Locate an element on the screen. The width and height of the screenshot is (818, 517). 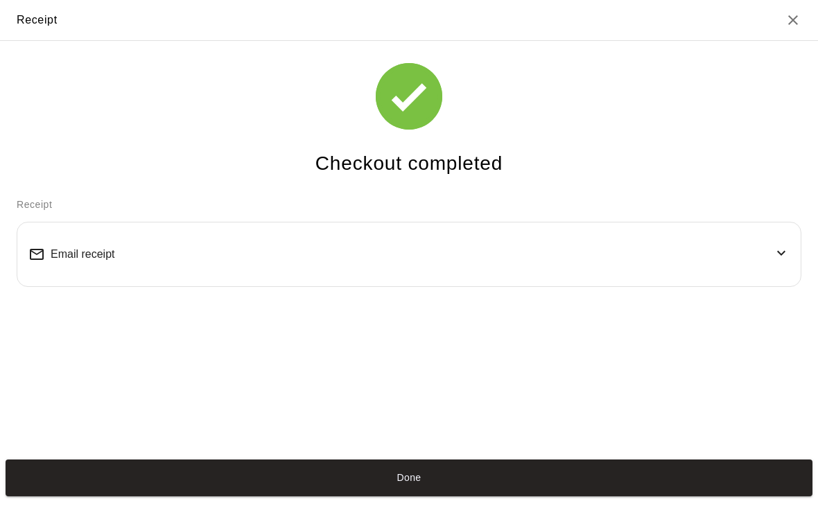
div: Receipt is located at coordinates (37, 20).